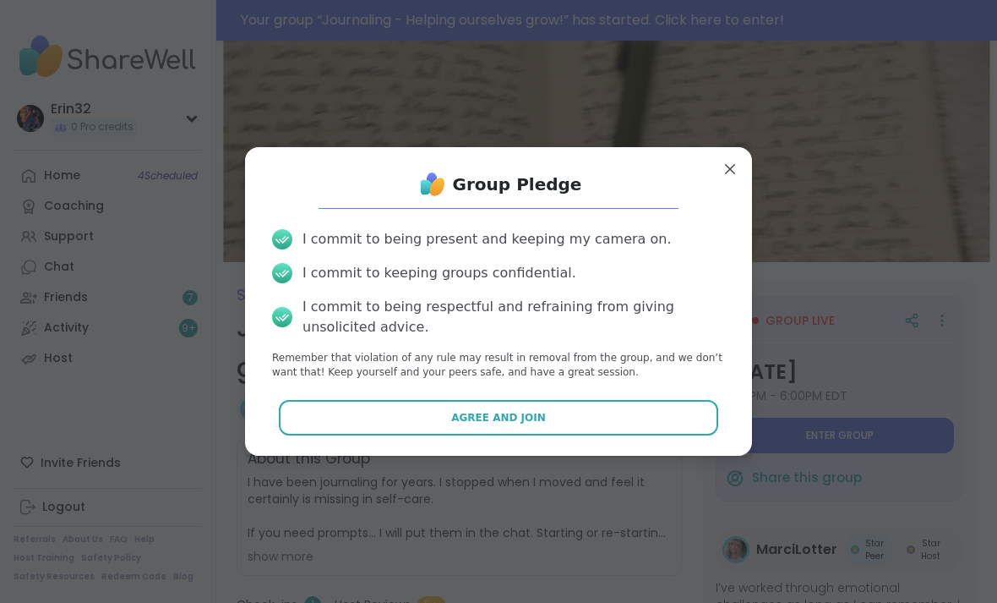 The width and height of the screenshot is (997, 603). Describe the element at coordinates (487, 239) in the screenshot. I see `div: I commit to being present and keeping my camera on.` at that location.